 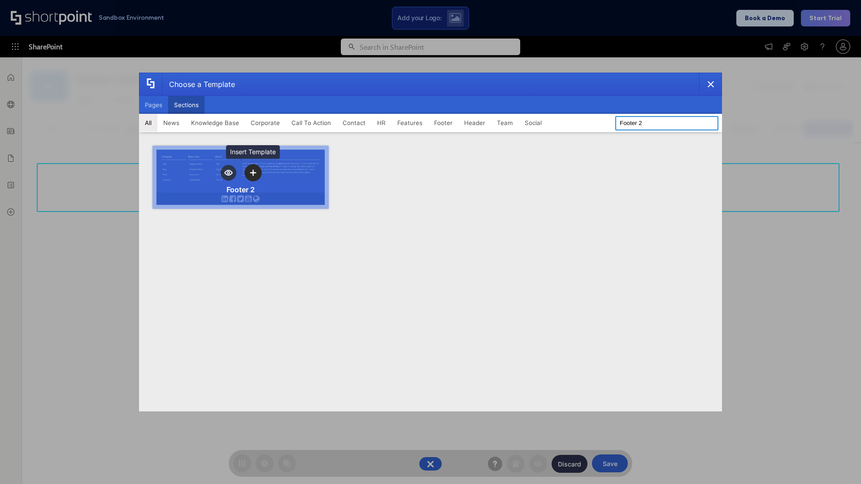 What do you see at coordinates (410, 123) in the screenshot?
I see `button: Features` at bounding box center [410, 123].